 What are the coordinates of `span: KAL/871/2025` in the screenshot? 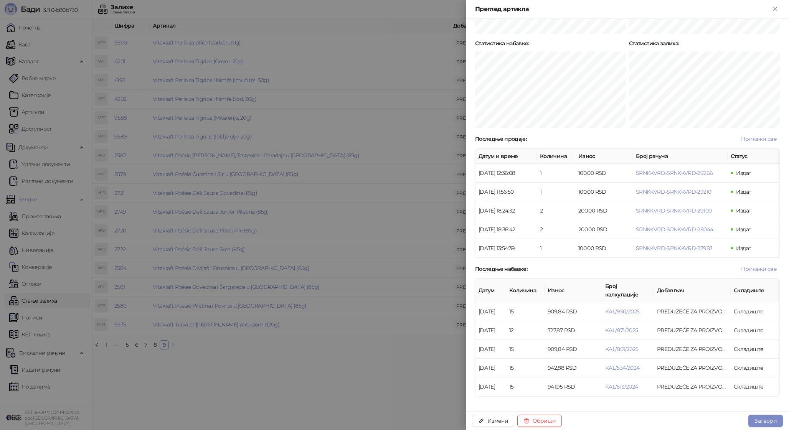 It's located at (621, 330).